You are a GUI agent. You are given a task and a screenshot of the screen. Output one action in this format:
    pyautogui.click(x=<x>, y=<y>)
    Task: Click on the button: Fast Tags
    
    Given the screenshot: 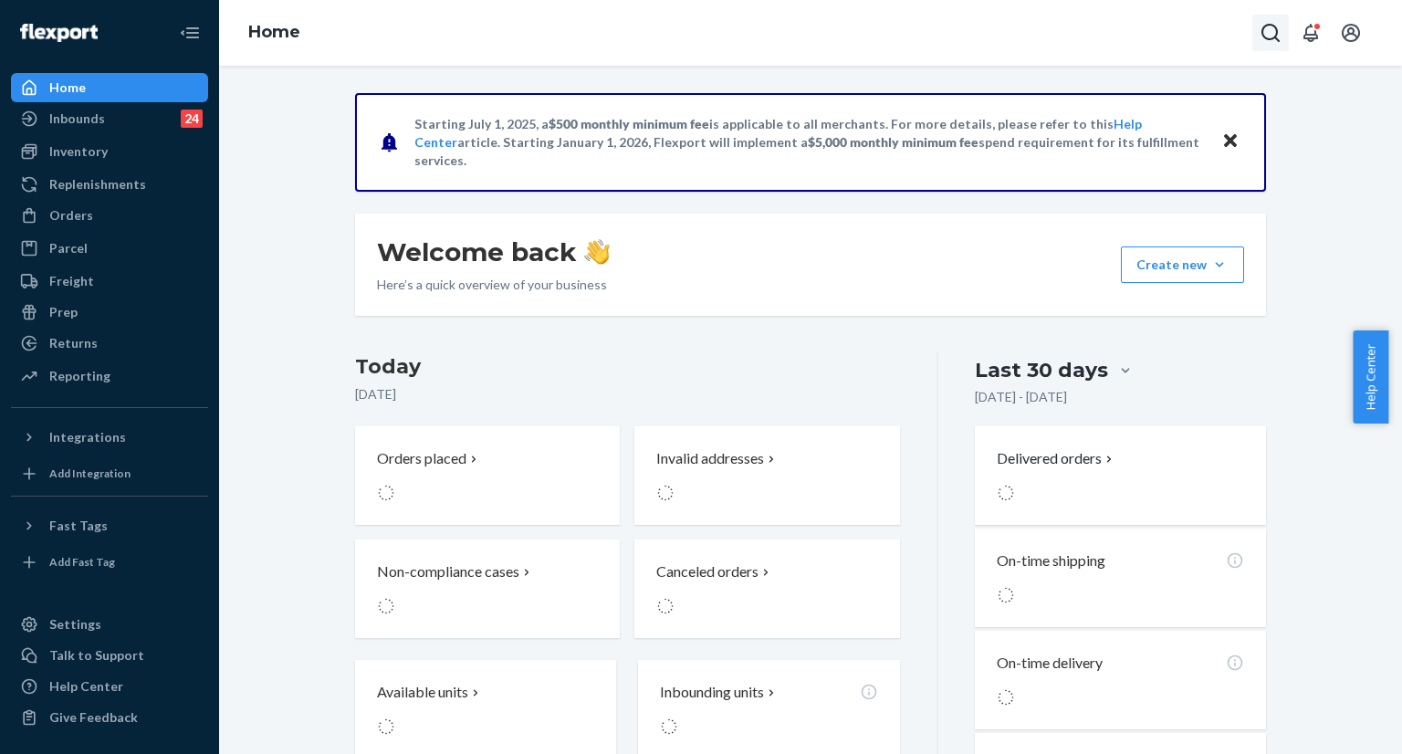 What is the action you would take?
    pyautogui.click(x=110, y=526)
    